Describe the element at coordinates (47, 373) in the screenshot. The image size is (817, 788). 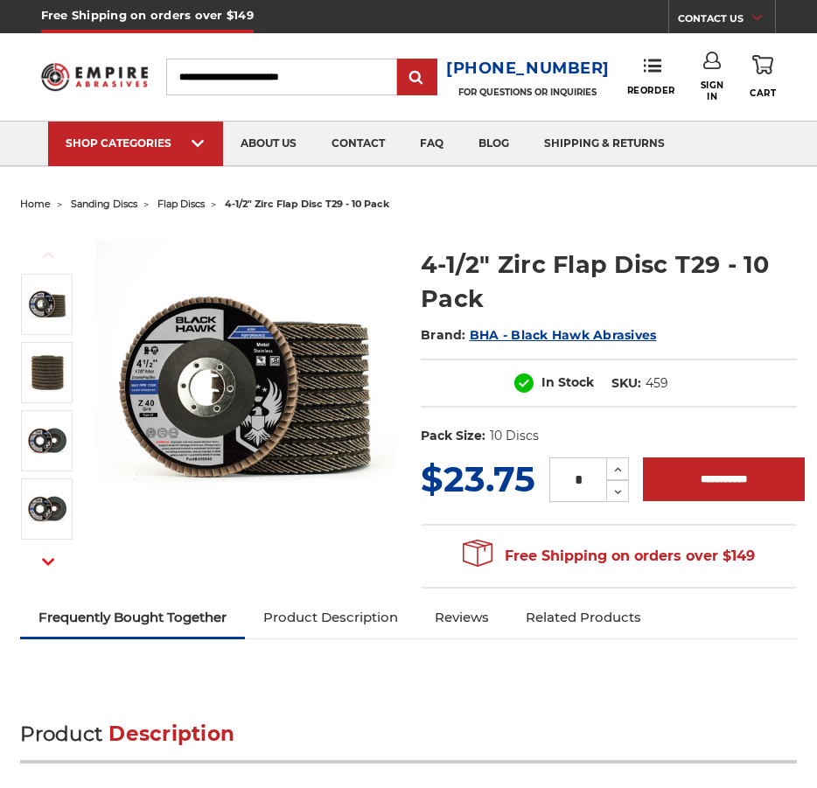
I see `img: 10 pack of premium black hawk flap discs` at that location.